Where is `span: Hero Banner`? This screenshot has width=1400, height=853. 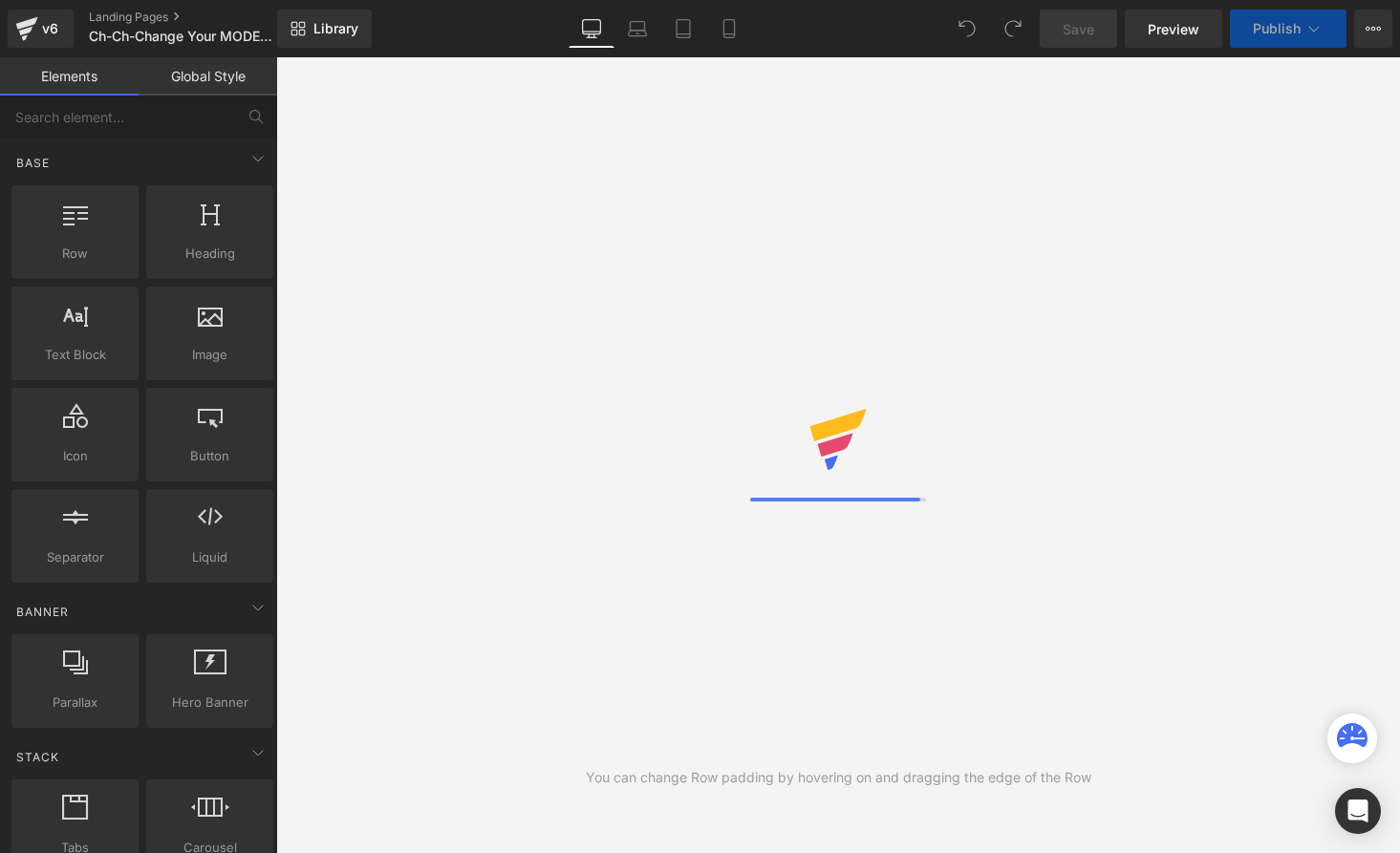
span: Hero Banner is located at coordinates (209, 702).